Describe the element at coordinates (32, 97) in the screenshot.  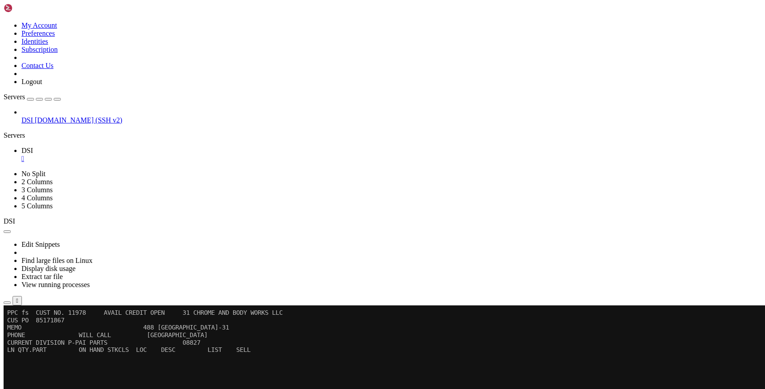
I see `a: Servers` at that location.